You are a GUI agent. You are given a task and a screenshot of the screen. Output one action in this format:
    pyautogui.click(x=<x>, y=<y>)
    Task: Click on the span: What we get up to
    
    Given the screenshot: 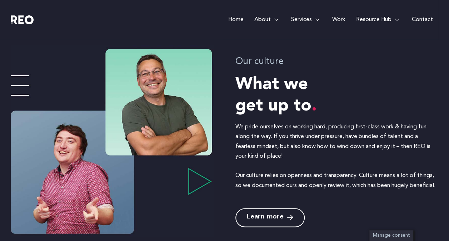 What is the action you would take?
    pyautogui.click(x=276, y=95)
    